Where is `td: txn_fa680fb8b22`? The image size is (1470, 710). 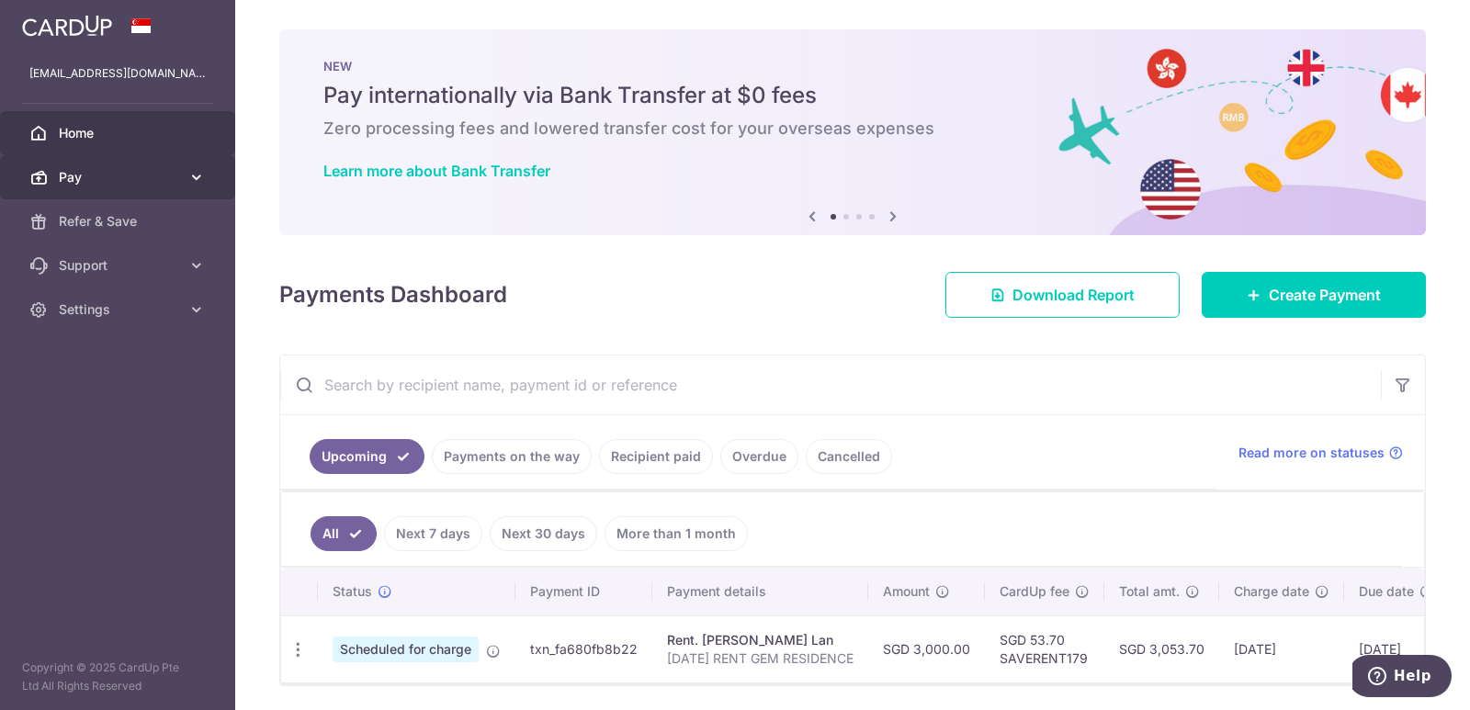
td: txn_fa680fb8b22 is located at coordinates (583, 649).